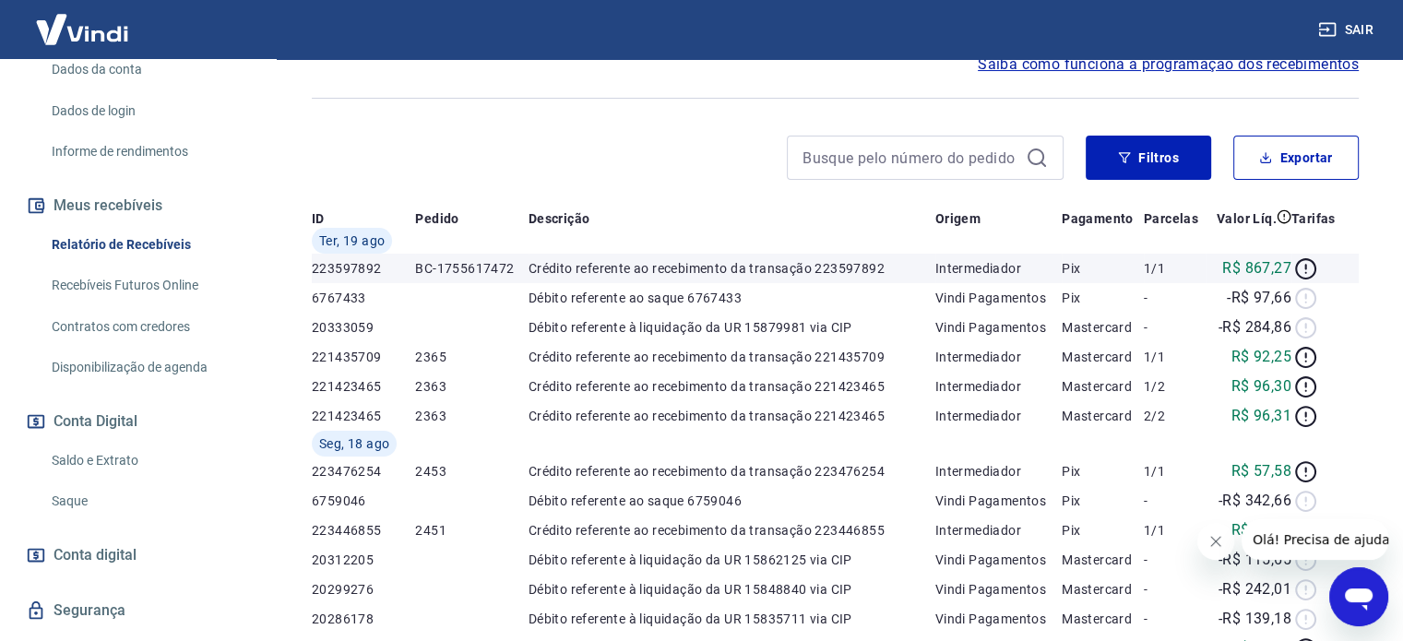 This screenshot has width=1403, height=641. What do you see at coordinates (1168, 65) in the screenshot?
I see `span: Saiba como funciona a programação dos recebimentos` at bounding box center [1168, 65].